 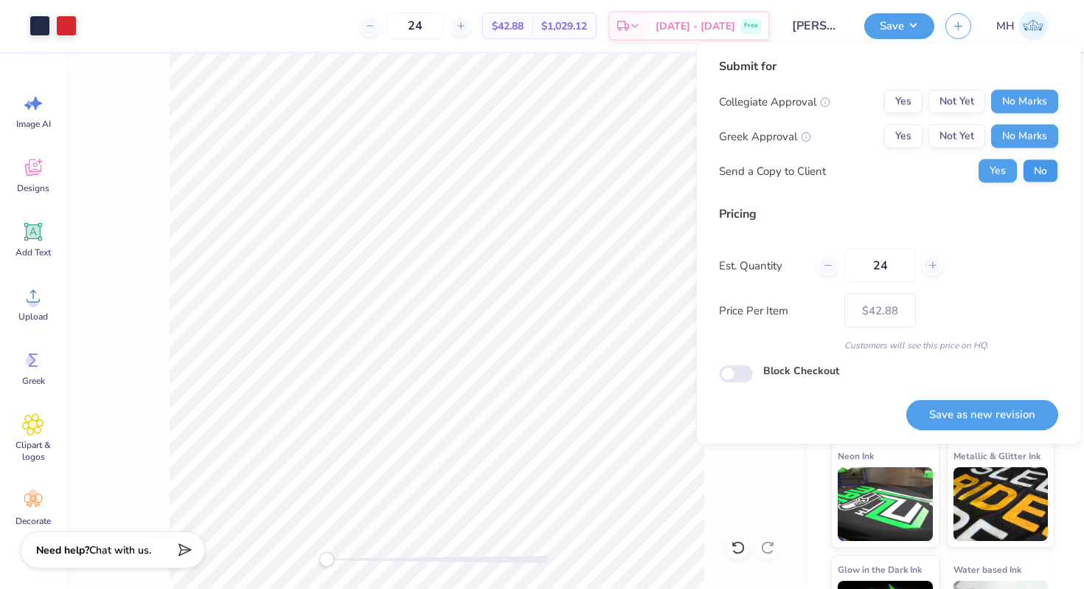 I want to click on img: Mitra Hegde, so click(x=1034, y=26).